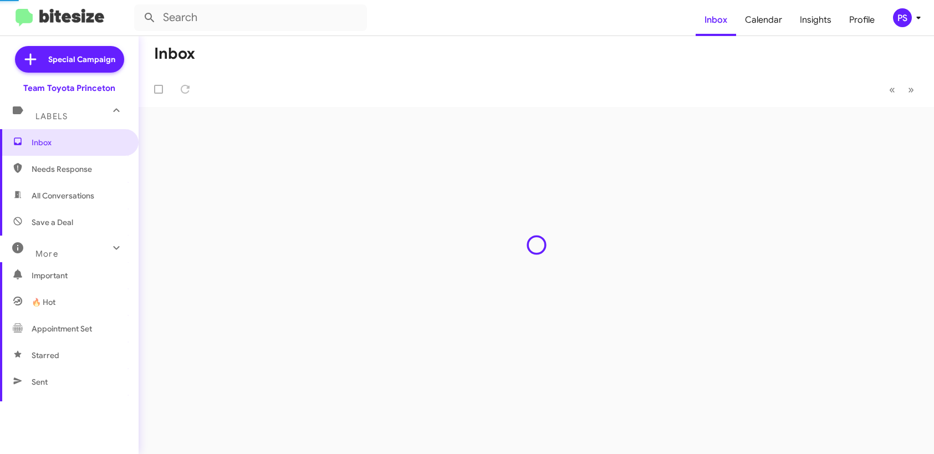 The image size is (934, 454). What do you see at coordinates (175, 54) in the screenshot?
I see `h1: Inbox` at bounding box center [175, 54].